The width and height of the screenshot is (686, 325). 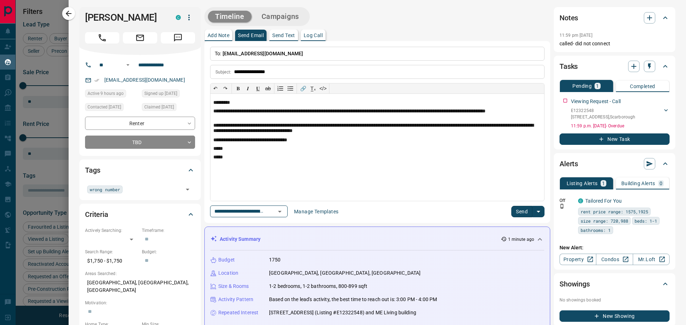 What do you see at coordinates (568, 18) in the screenshot?
I see `h2: Notes` at bounding box center [568, 18].